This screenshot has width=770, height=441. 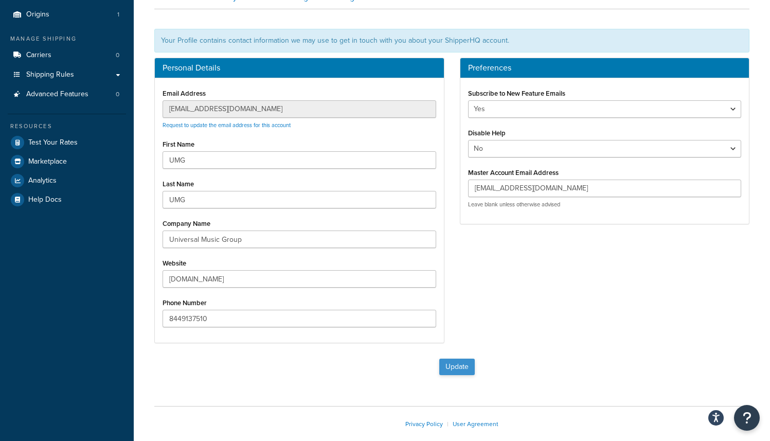 What do you see at coordinates (50, 75) in the screenshot?
I see `span: Shipping Rules` at bounding box center [50, 75].